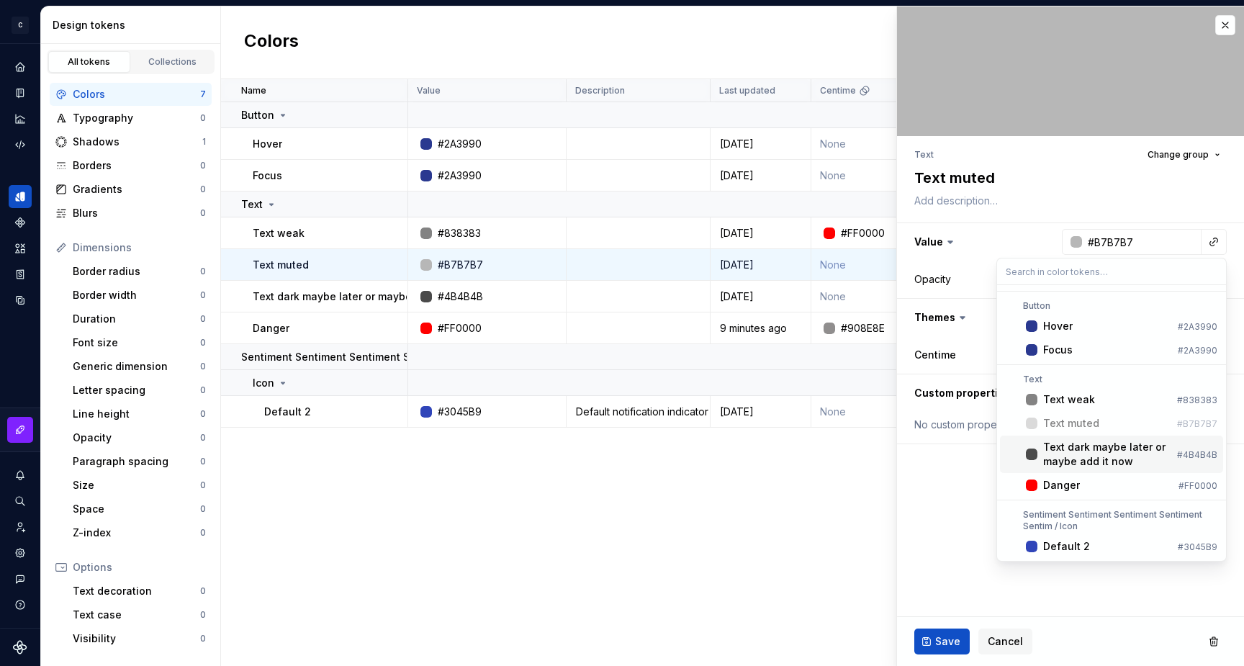 Image resolution: width=1244 pixels, height=666 pixels. I want to click on div: Danger, so click(1061, 485).